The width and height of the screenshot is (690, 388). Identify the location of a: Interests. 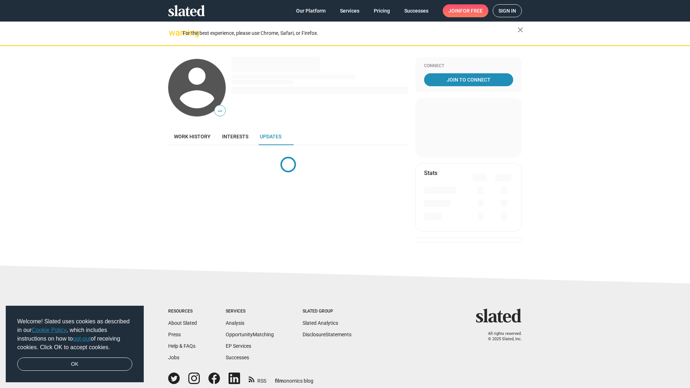
(235, 137).